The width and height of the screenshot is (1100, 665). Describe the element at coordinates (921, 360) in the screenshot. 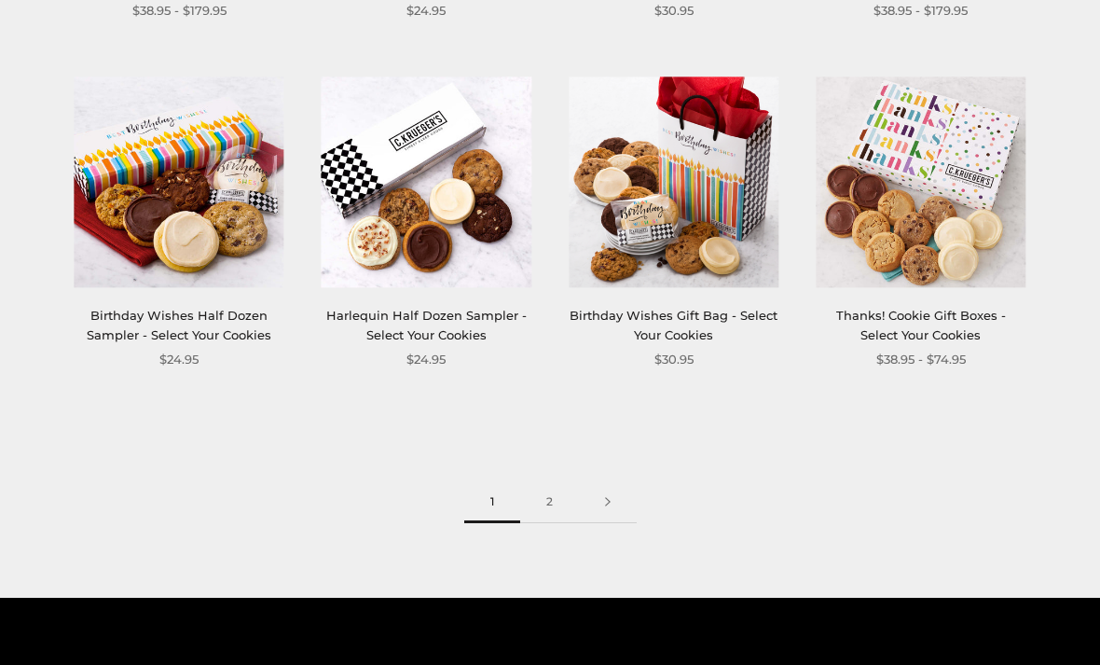

I see `span: $38.95 - $74.95` at that location.